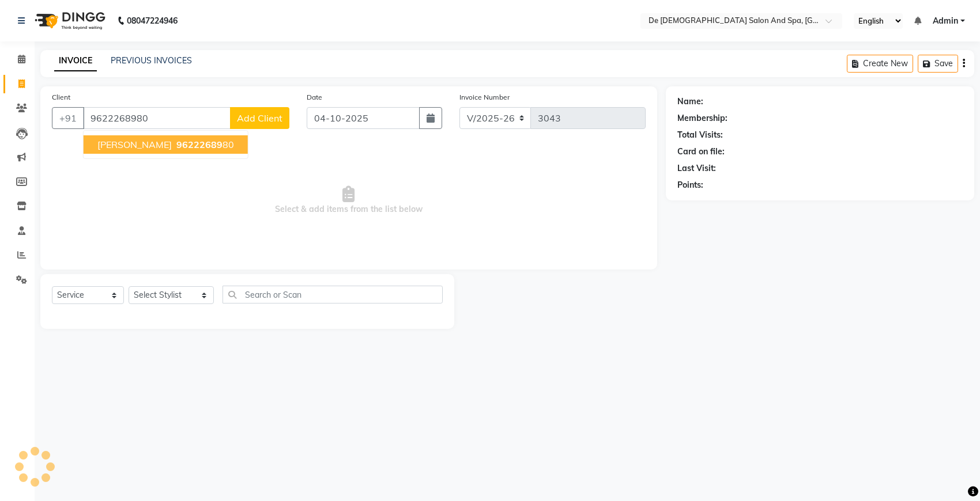  What do you see at coordinates (314, 97) in the screenshot?
I see `label: Date` at bounding box center [314, 97].